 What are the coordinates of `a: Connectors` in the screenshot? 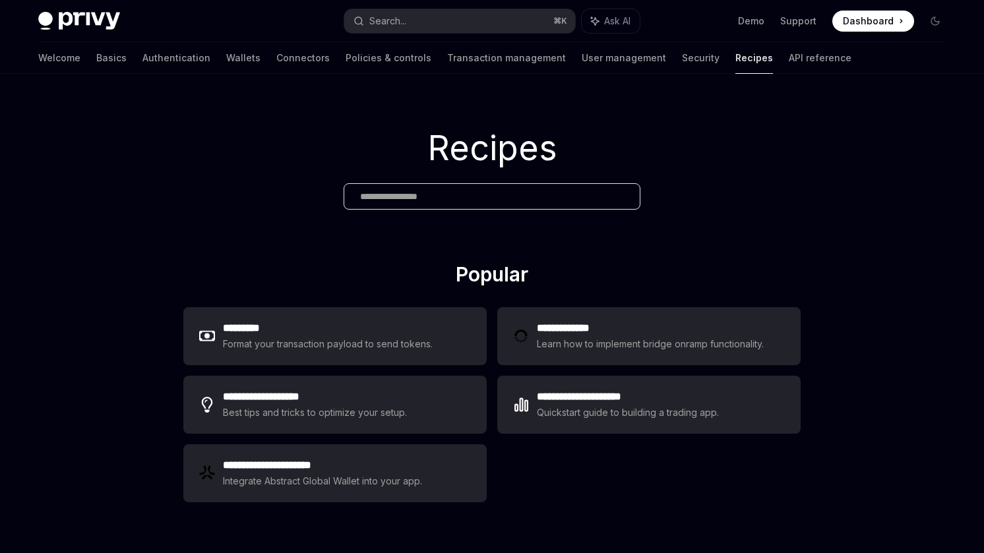 It's located at (303, 58).